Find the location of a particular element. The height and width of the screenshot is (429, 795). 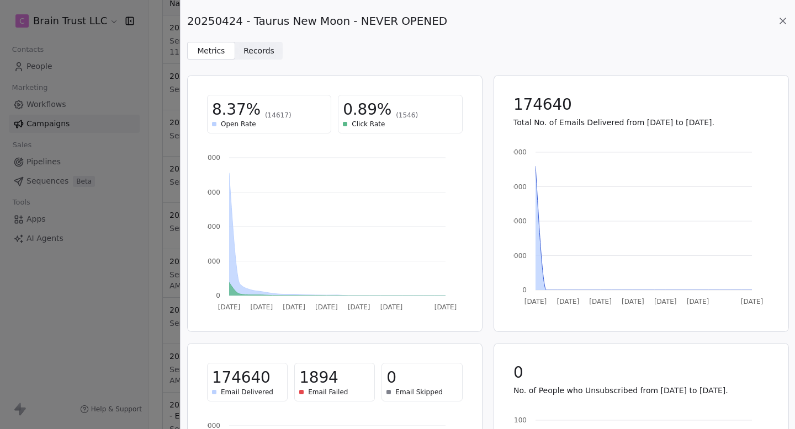

span: Email Skipped is located at coordinates (419, 392).